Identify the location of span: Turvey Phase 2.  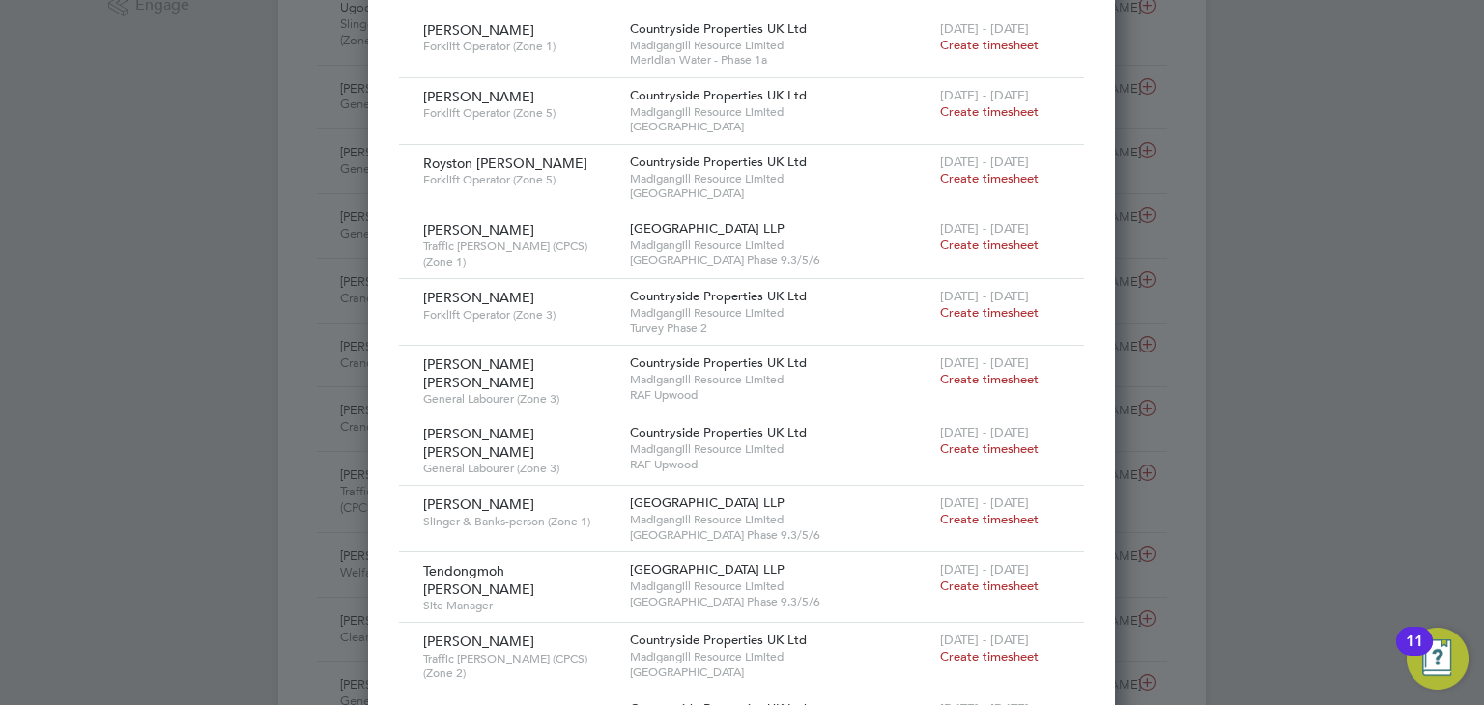
(780, 328).